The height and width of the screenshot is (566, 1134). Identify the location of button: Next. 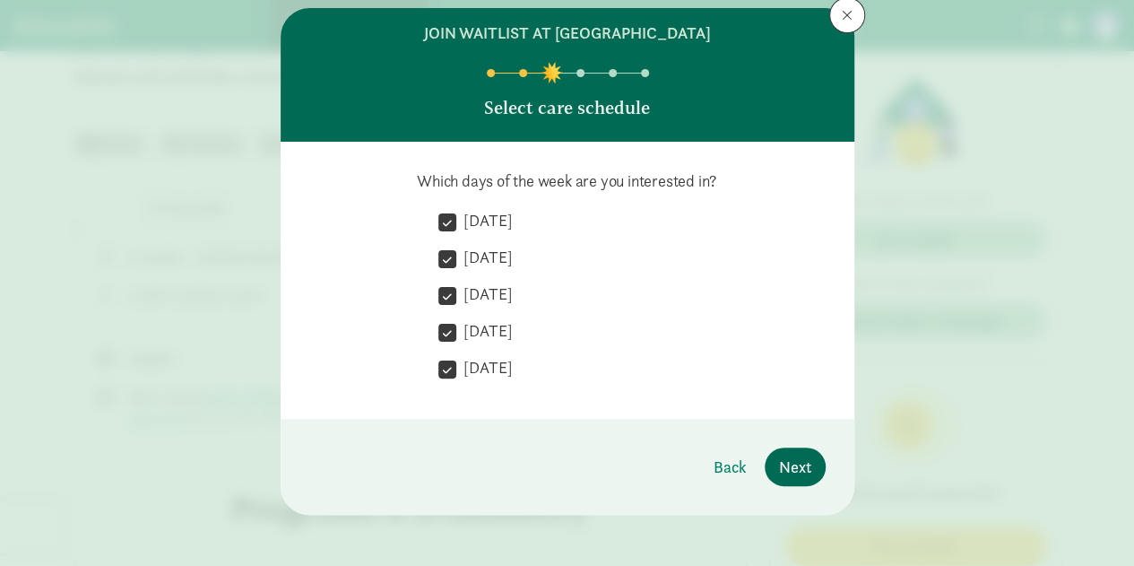
(795, 466).